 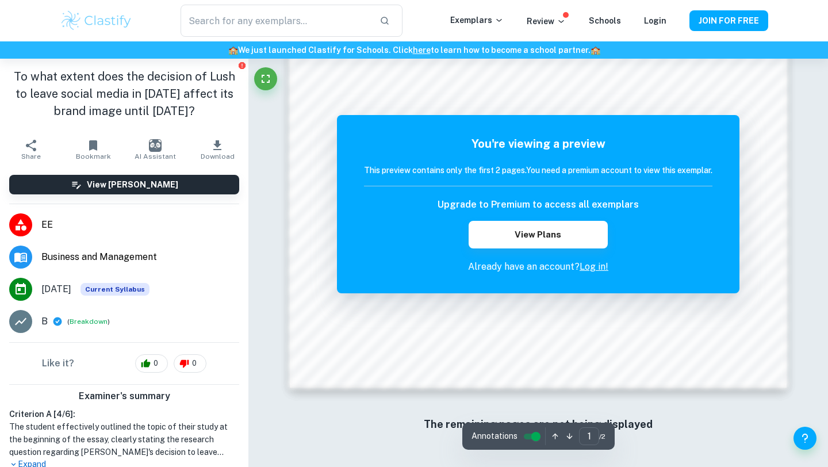 What do you see at coordinates (93, 150) in the screenshot?
I see `button: Bookmark` at bounding box center [93, 150].